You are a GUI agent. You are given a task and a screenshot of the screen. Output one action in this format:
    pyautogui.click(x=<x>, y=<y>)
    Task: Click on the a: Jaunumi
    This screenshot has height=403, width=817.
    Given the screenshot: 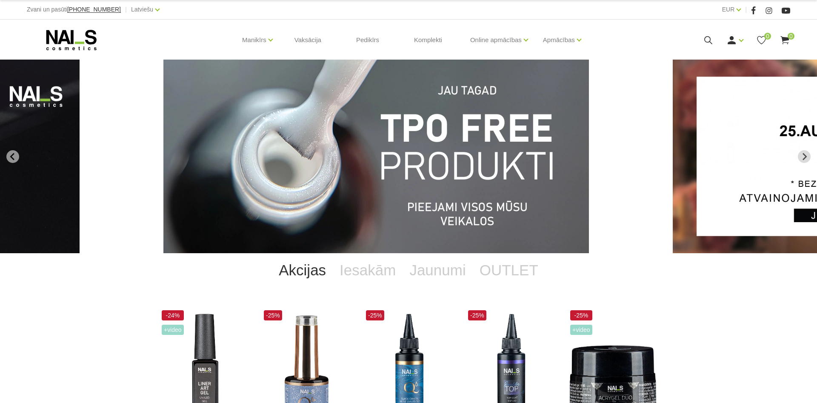 What is the action you would take?
    pyautogui.click(x=437, y=270)
    